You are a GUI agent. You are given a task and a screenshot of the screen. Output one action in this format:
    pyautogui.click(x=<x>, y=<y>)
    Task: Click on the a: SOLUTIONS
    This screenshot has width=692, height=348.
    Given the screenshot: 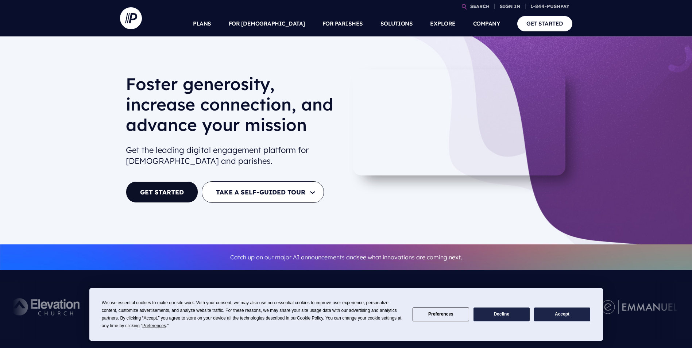 What is the action you would take?
    pyautogui.click(x=397, y=24)
    